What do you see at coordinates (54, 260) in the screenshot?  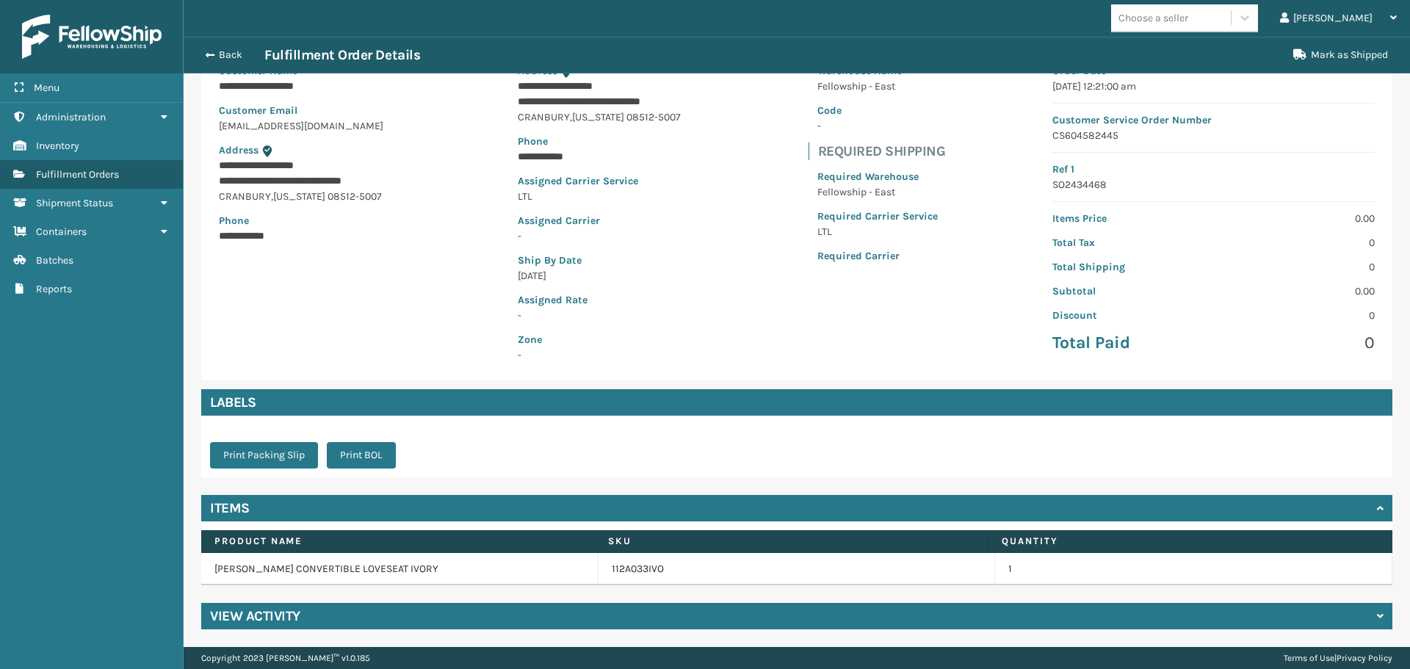 I see `span: Batches` at bounding box center [54, 260].